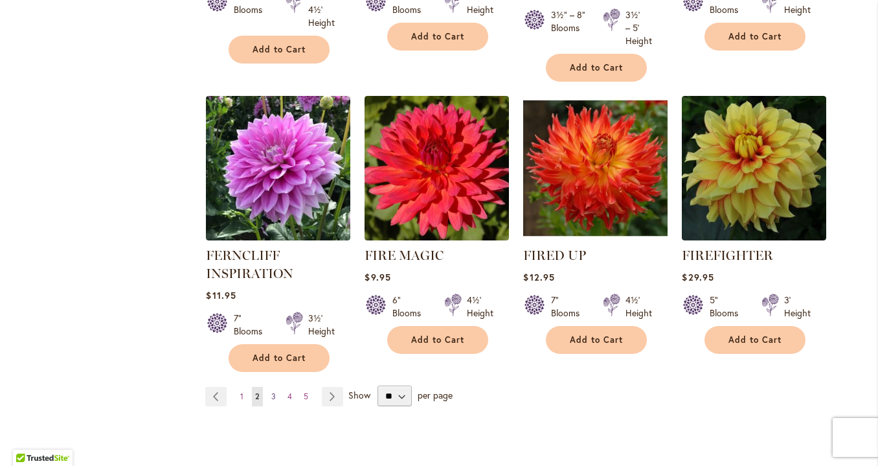 This screenshot has height=466, width=878. Describe the element at coordinates (242, 396) in the screenshot. I see `span: 1` at that location.